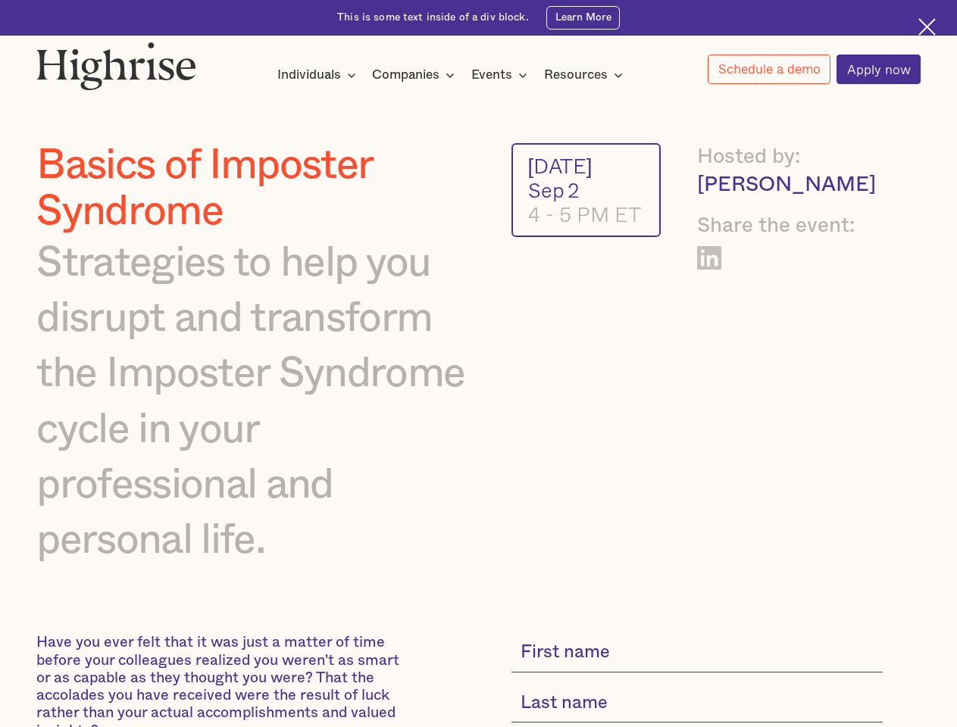 This screenshot has height=727, width=957. What do you see at coordinates (116, 66) in the screenshot?
I see `img: Highrise logo` at bounding box center [116, 66].